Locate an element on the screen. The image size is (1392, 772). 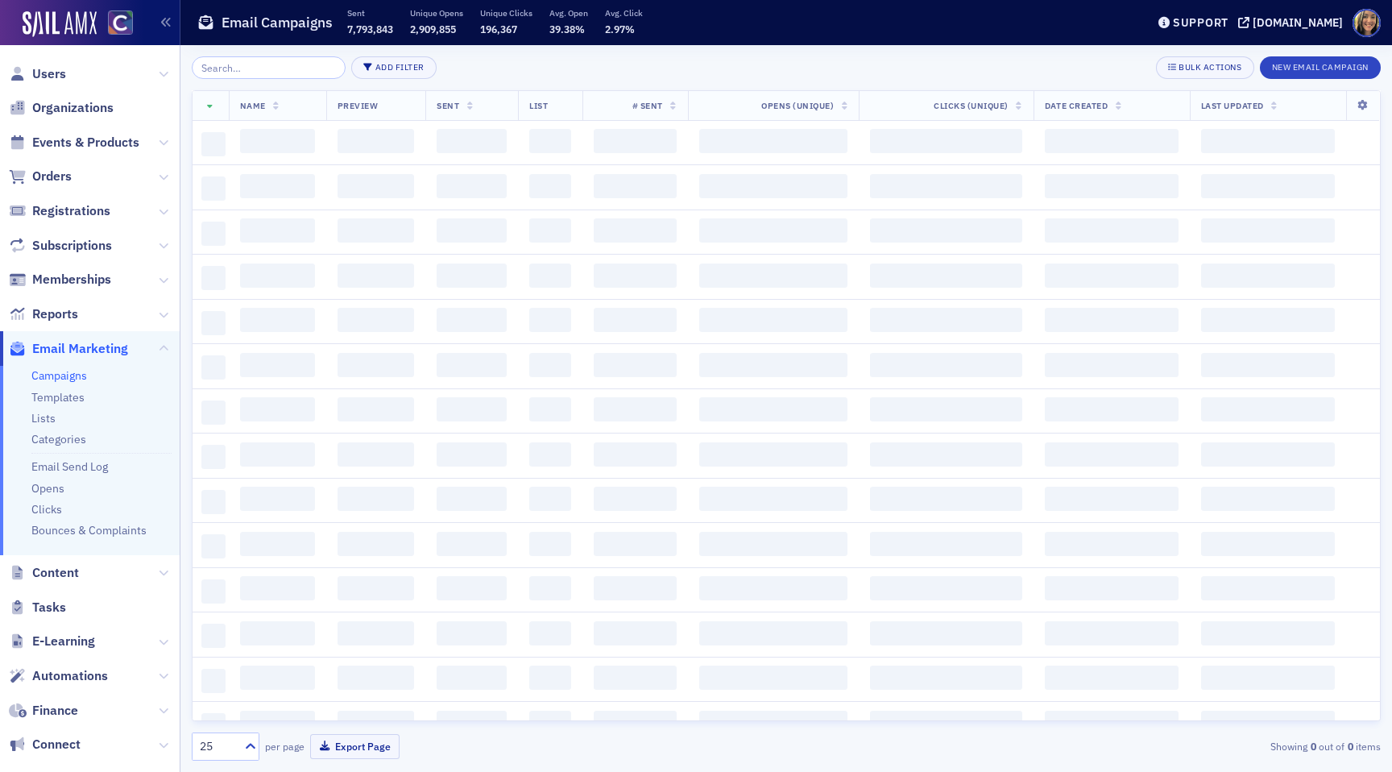
span: Opens (Unique) is located at coordinates (797, 106).